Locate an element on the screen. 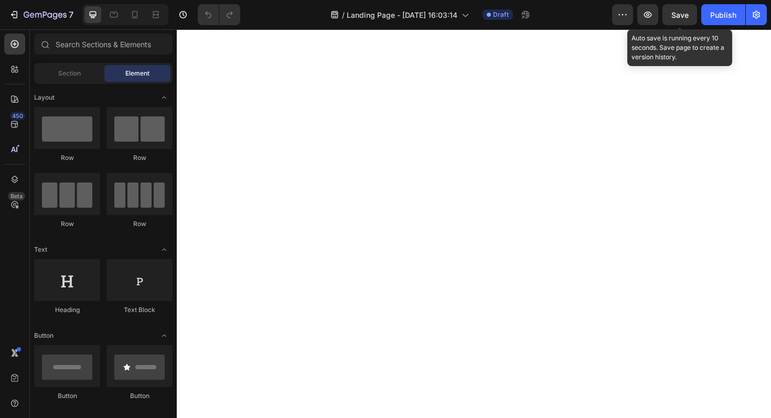  span: Element is located at coordinates (137, 73).